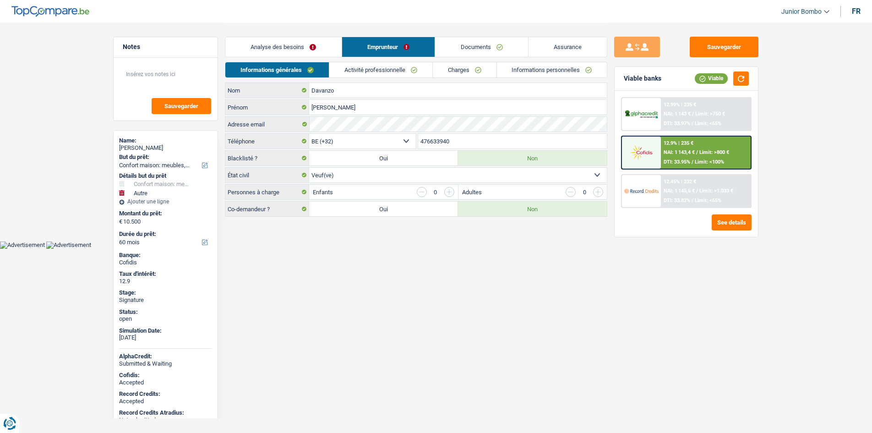 The height and width of the screenshot is (433, 872). What do you see at coordinates (714, 152) in the screenshot?
I see `span: Limit: >800 €` at bounding box center [714, 152].